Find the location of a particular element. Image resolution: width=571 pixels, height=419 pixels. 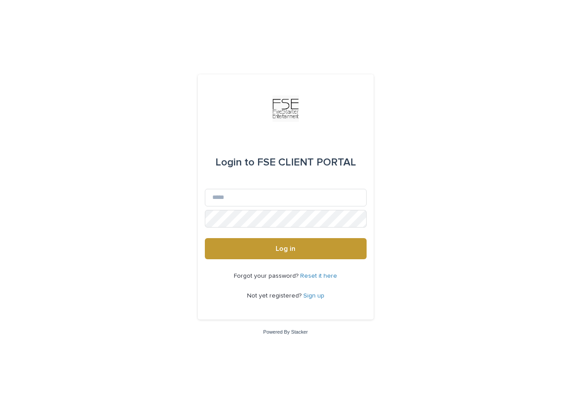

span: Log in is located at coordinates (285, 248).